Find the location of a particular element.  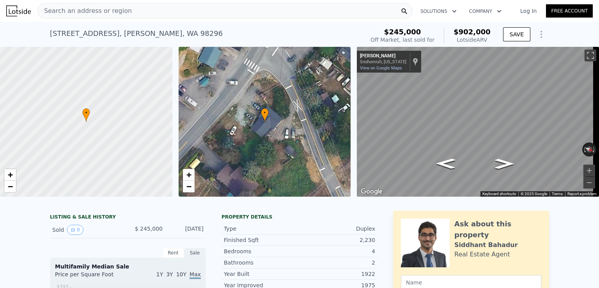

div: Type is located at coordinates (262, 228).